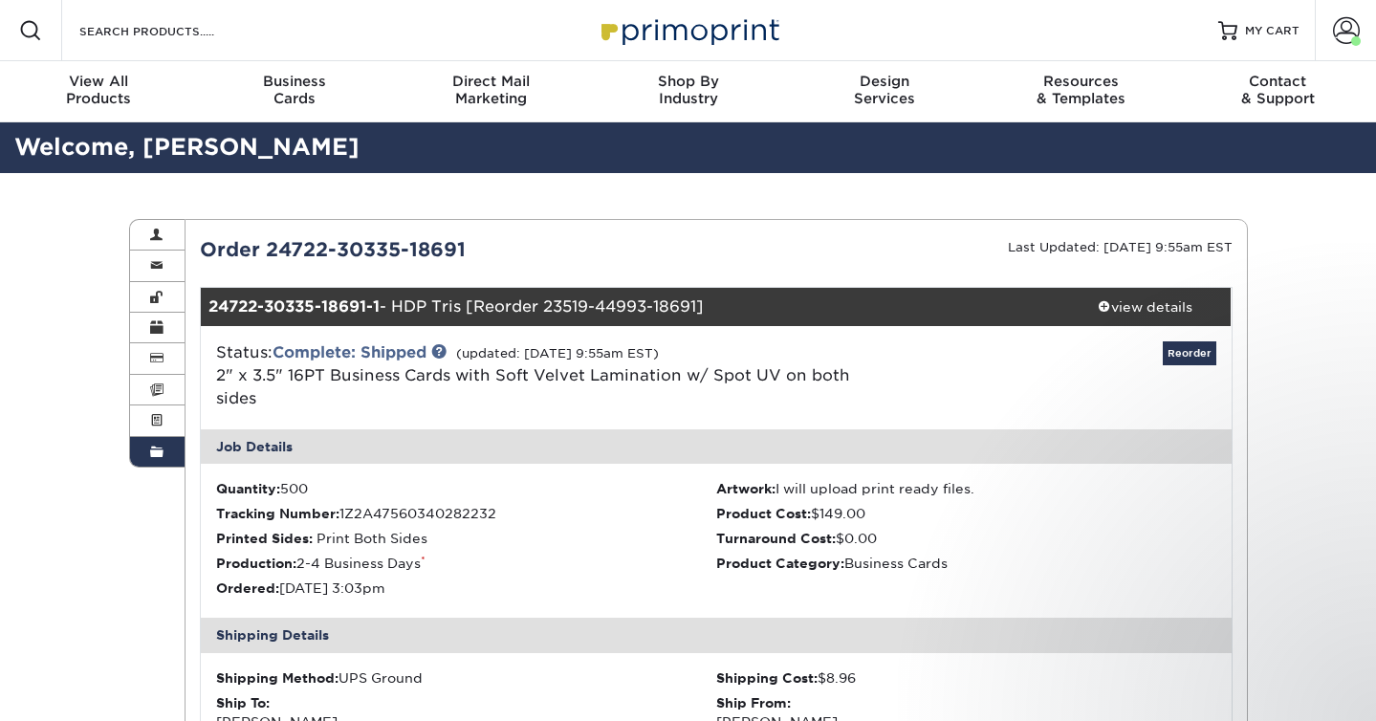 This screenshot has height=721, width=1376. Describe the element at coordinates (466, 678) in the screenshot. I see `div: UPS Ground` at that location.